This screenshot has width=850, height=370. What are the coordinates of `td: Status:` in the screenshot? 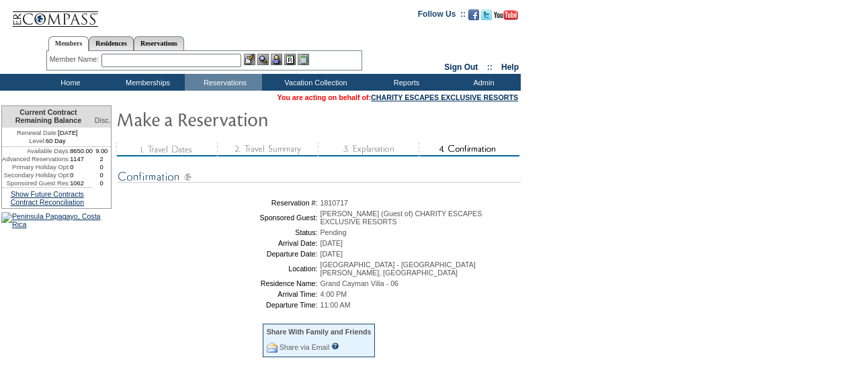 It's located at (219, 232).